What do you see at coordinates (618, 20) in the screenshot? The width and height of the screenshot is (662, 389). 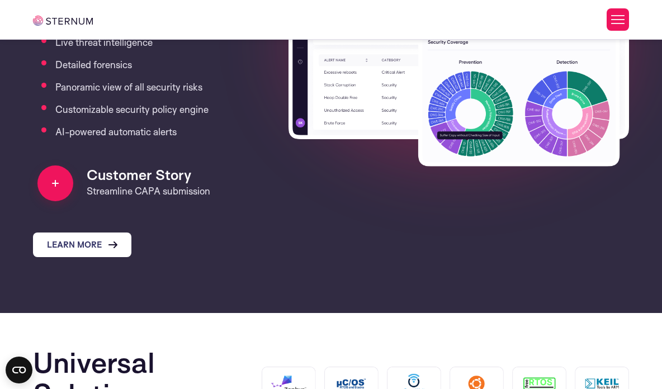 I see `button: Toggle Menu` at bounding box center [618, 20].